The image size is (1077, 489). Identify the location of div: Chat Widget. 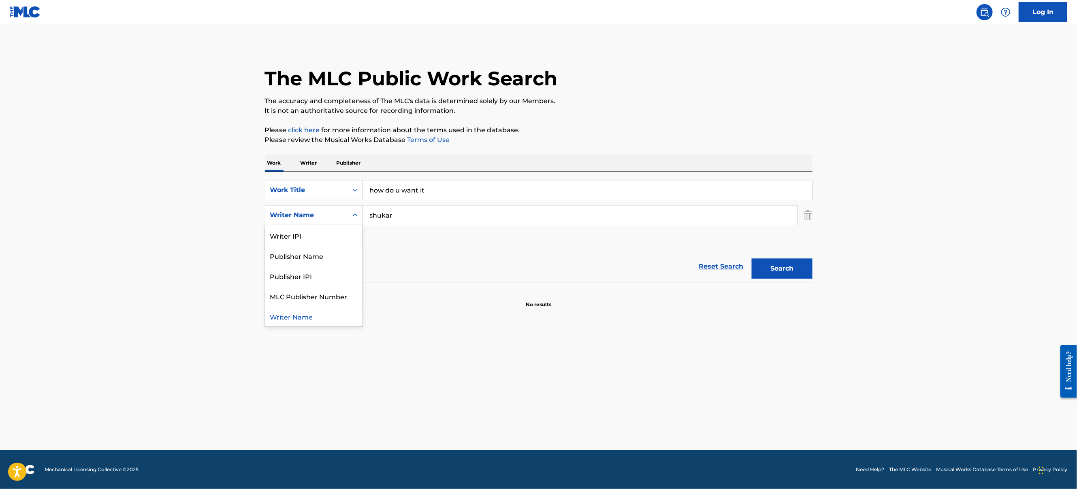
(1056, 470).